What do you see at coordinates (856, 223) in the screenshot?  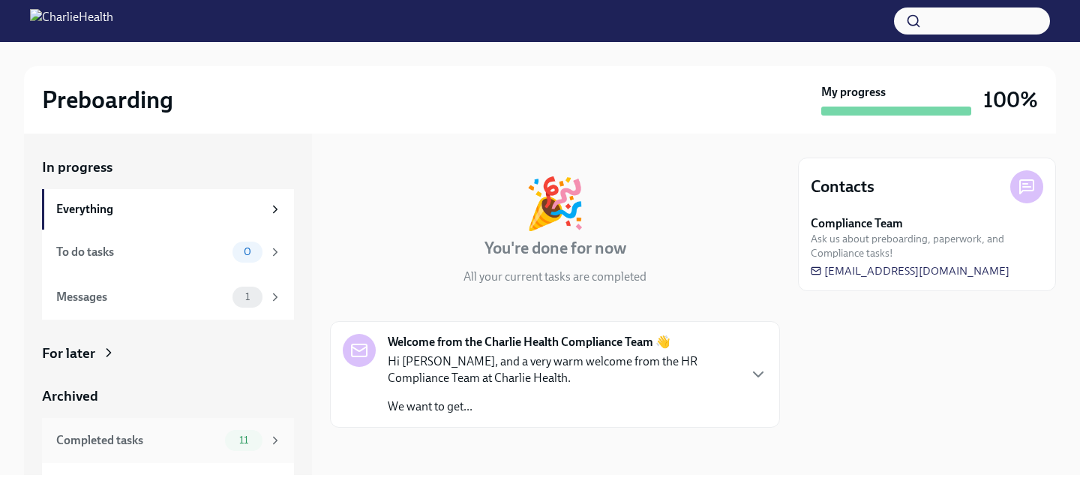 I see `strong: Compliance Team` at bounding box center [856, 223].